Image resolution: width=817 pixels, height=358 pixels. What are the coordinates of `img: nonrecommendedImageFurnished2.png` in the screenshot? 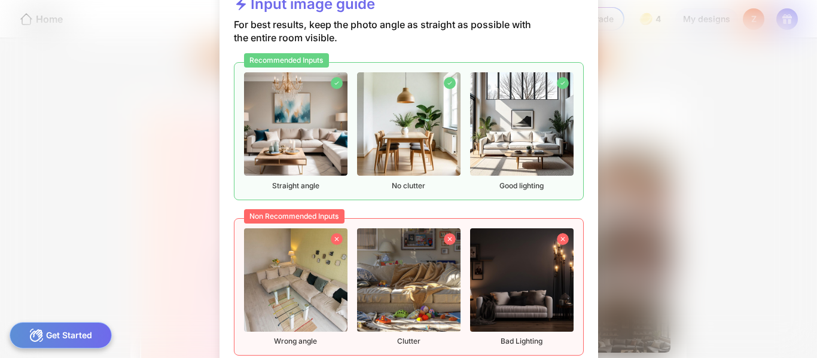 It's located at (408, 280).